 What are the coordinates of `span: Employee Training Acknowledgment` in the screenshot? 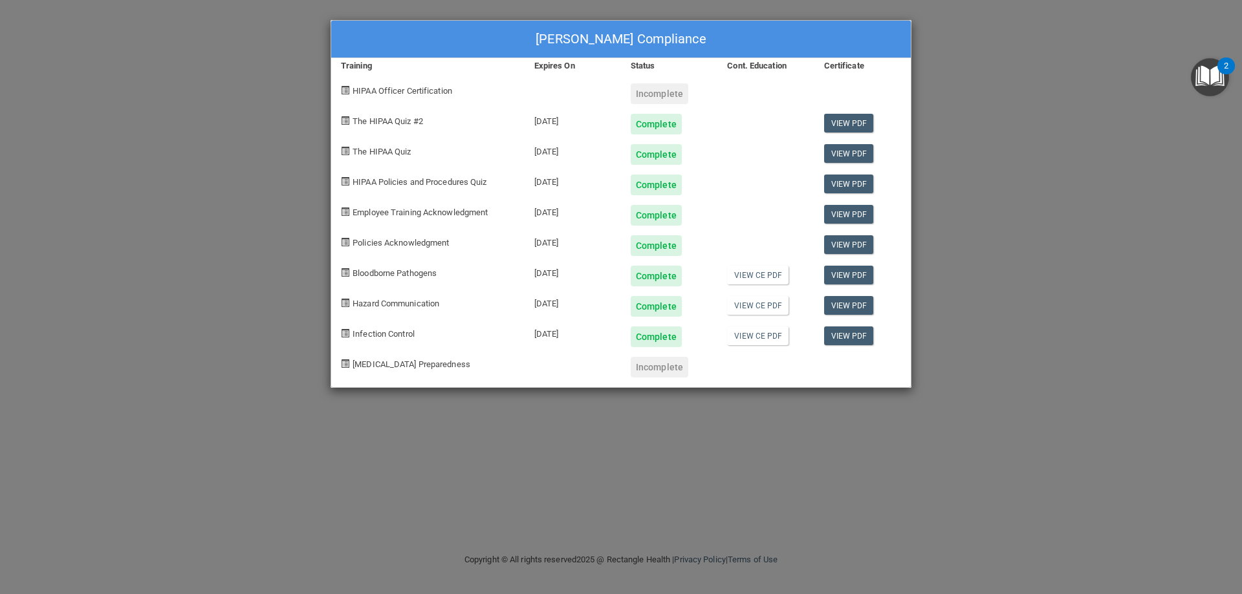 It's located at (420, 212).